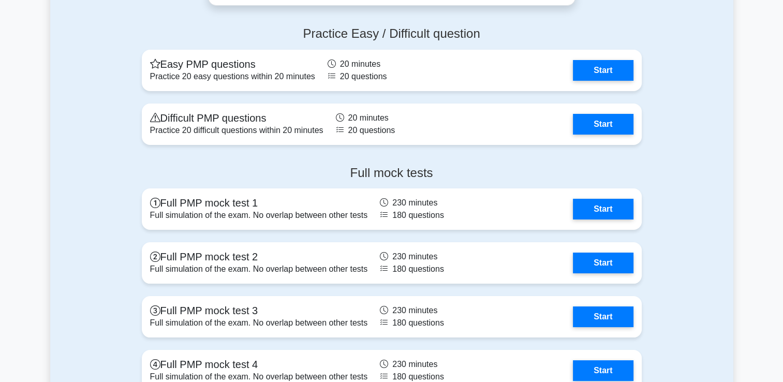  What do you see at coordinates (392, 173) in the screenshot?
I see `h4: Full mock tests` at bounding box center [392, 173].